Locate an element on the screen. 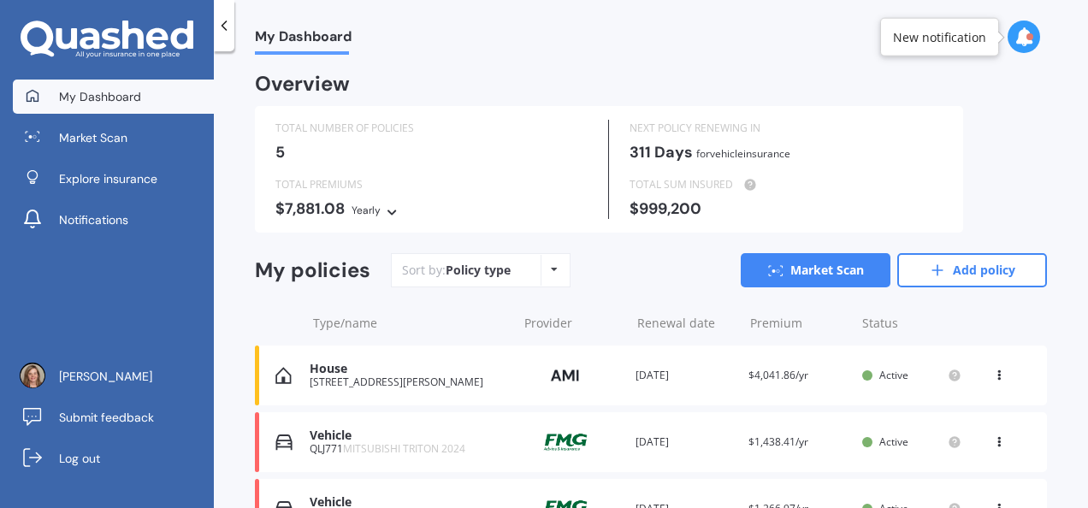  div: House is located at coordinates (409, 369).